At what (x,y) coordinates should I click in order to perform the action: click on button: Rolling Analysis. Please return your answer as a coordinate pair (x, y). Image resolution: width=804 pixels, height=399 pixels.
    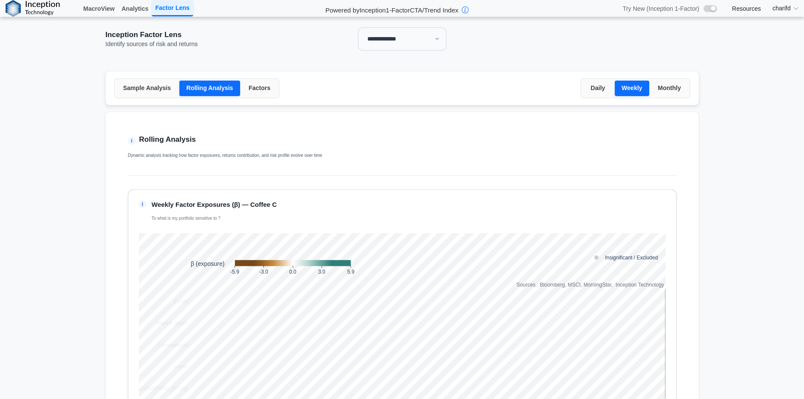
    Looking at the image, I should click on (210, 88).